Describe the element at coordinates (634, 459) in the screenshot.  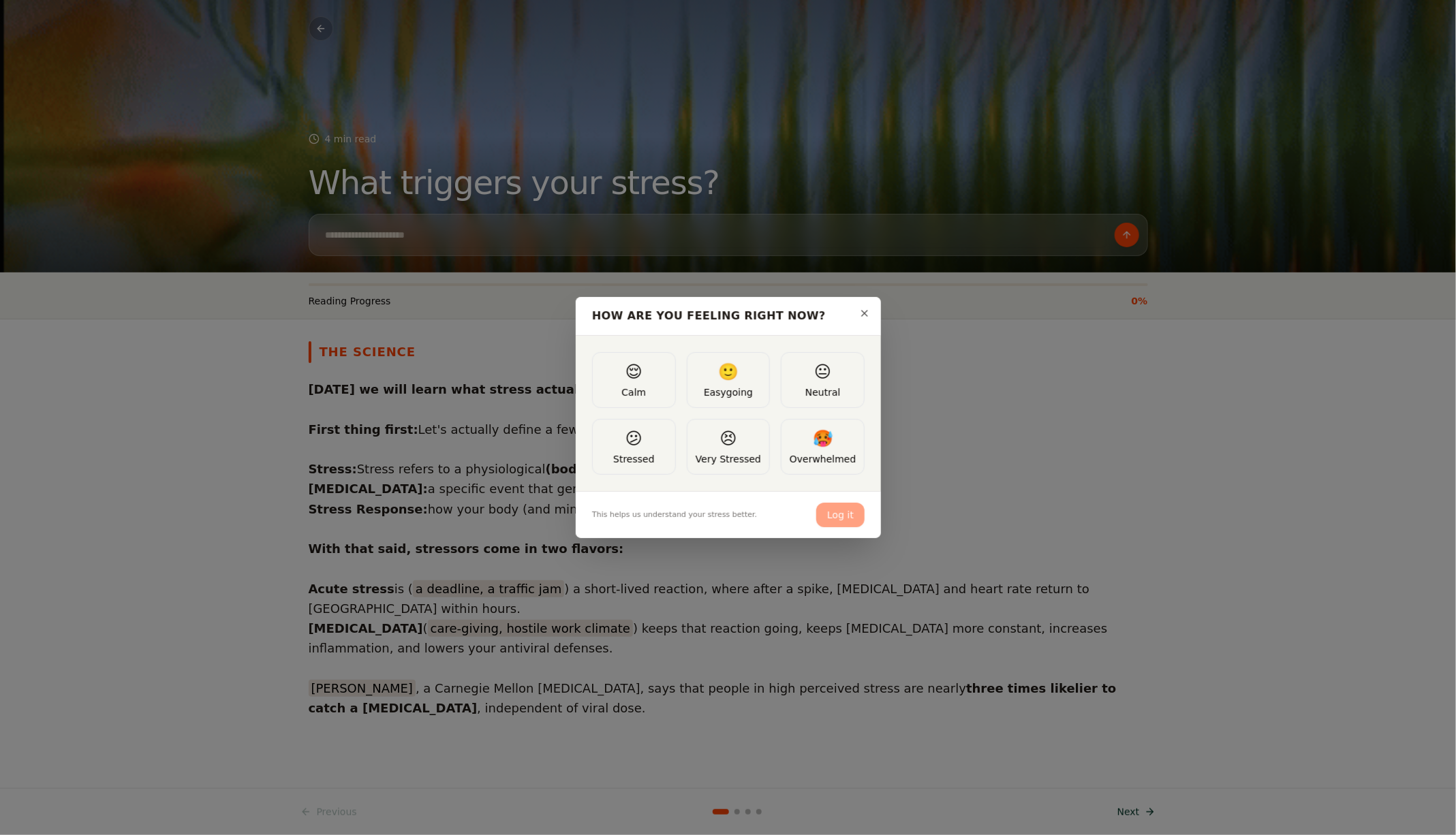
I see `span: Stressed` at that location.